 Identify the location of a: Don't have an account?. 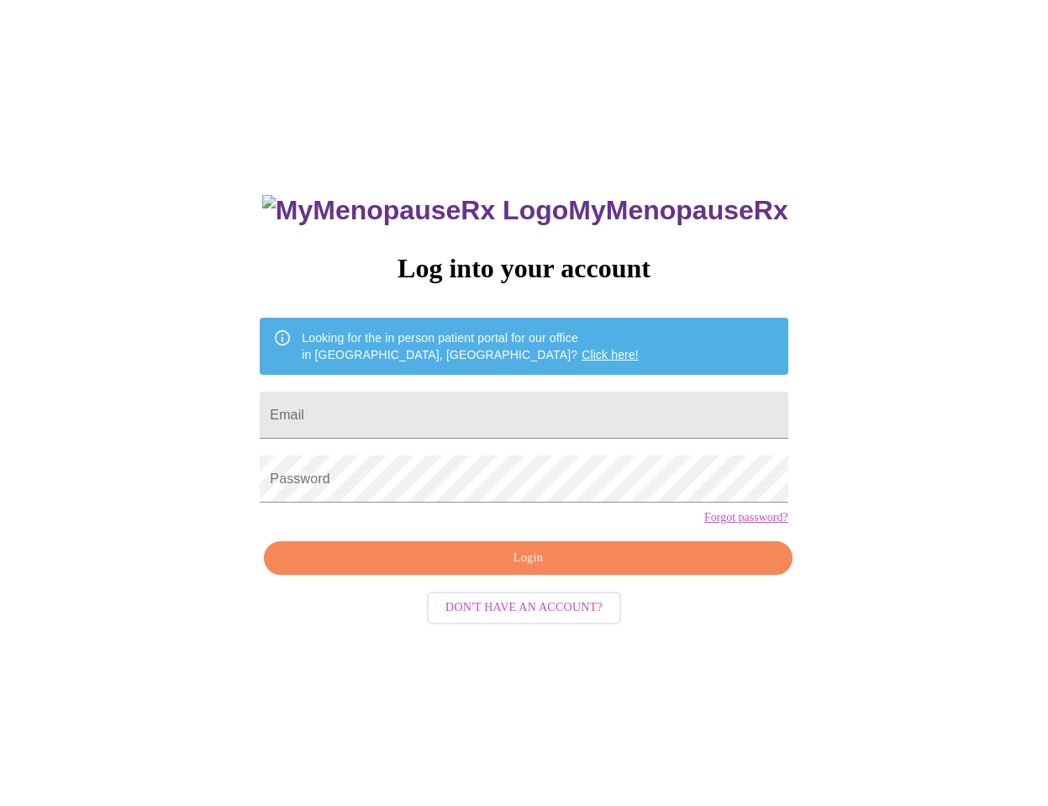
(524, 606).